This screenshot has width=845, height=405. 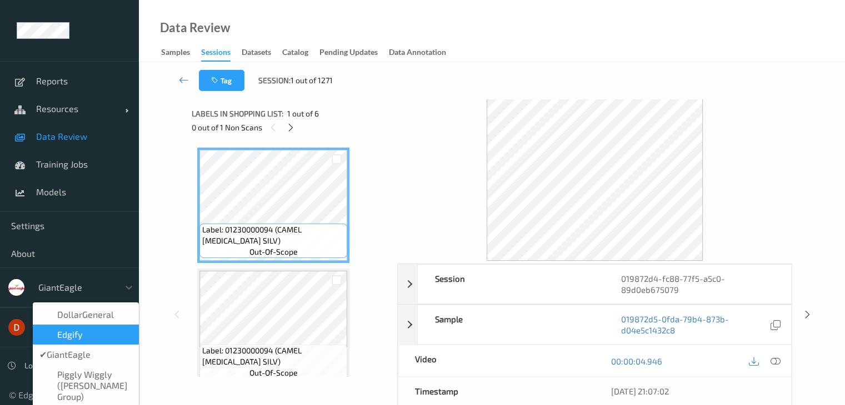 What do you see at coordinates (417, 53) in the screenshot?
I see `div: Data Annotation` at bounding box center [417, 53].